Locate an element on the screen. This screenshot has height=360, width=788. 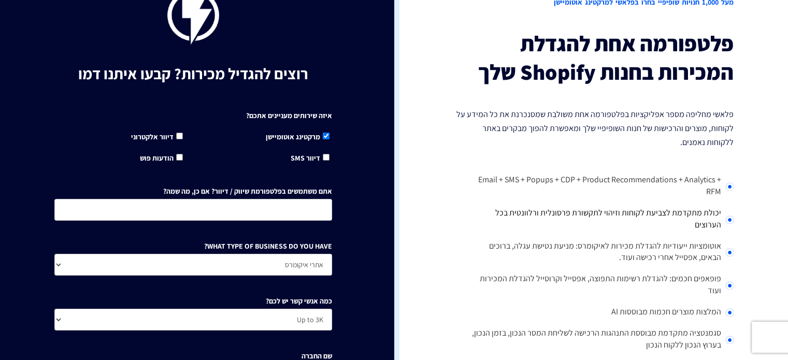
span: יכולת מתקדמת לצביעת לקוחות וזיהוי לתקשורת פרסונלית ורלוונטית בכל הערוצים is located at coordinates (608, 219).